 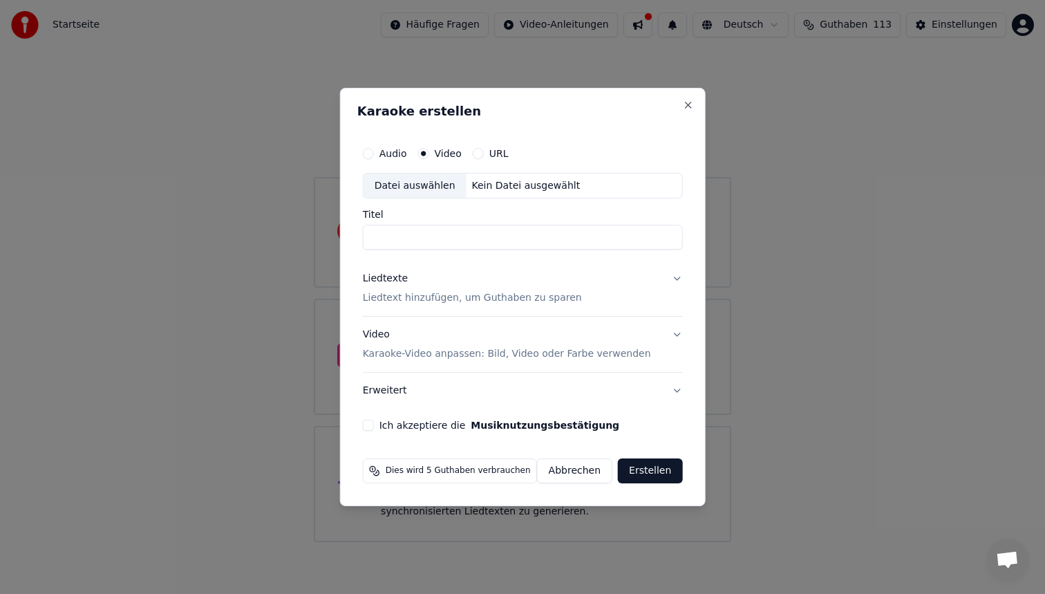 What do you see at coordinates (650, 471) in the screenshot?
I see `button: Erstellen` at bounding box center [650, 471].